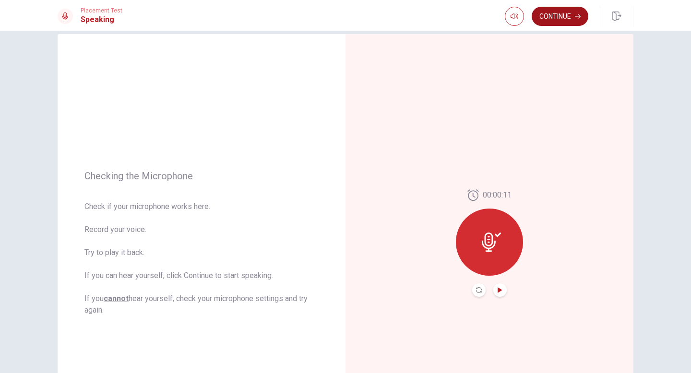  I want to click on button: Continue, so click(560, 16).